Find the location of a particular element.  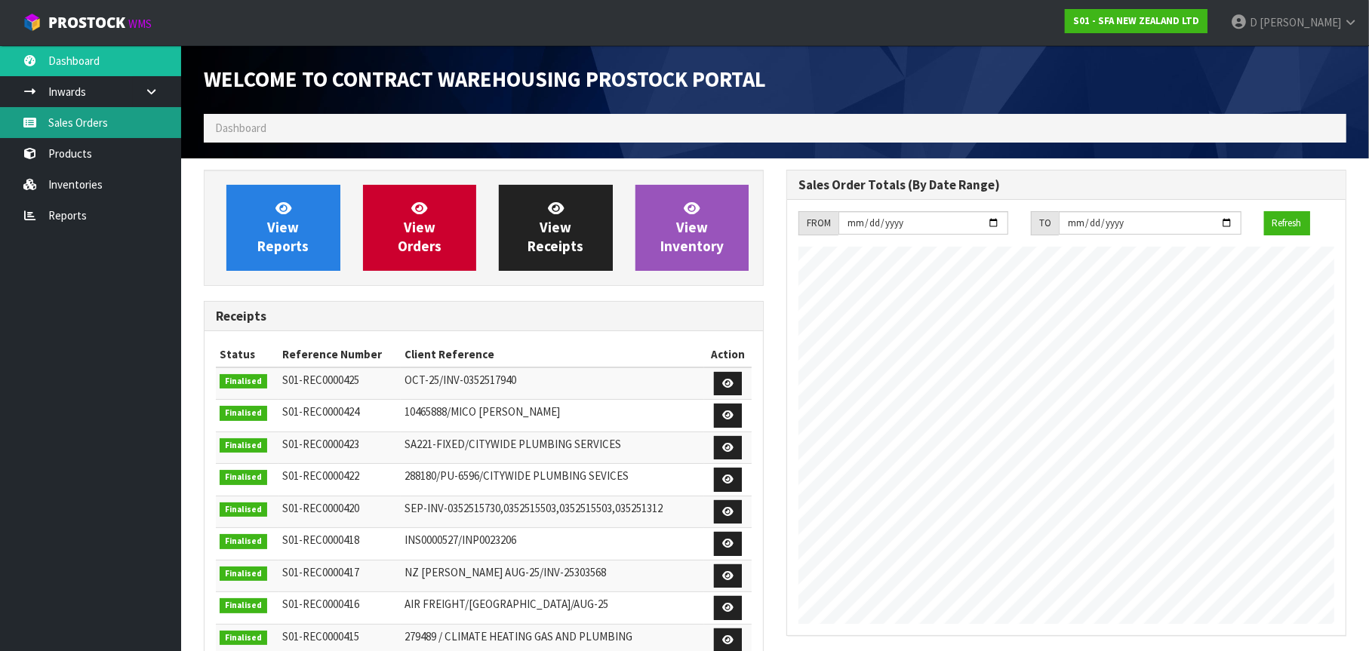

span: S01-REC0000418 is located at coordinates (321, 540).